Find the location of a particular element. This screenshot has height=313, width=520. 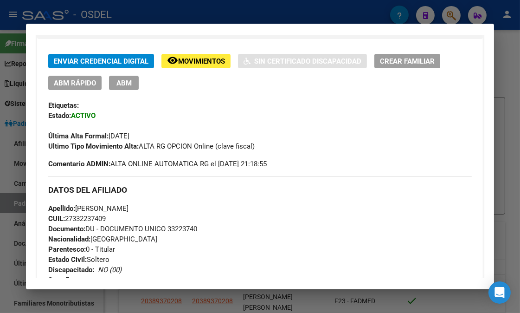

i: NO (00) is located at coordinates (110, 270).